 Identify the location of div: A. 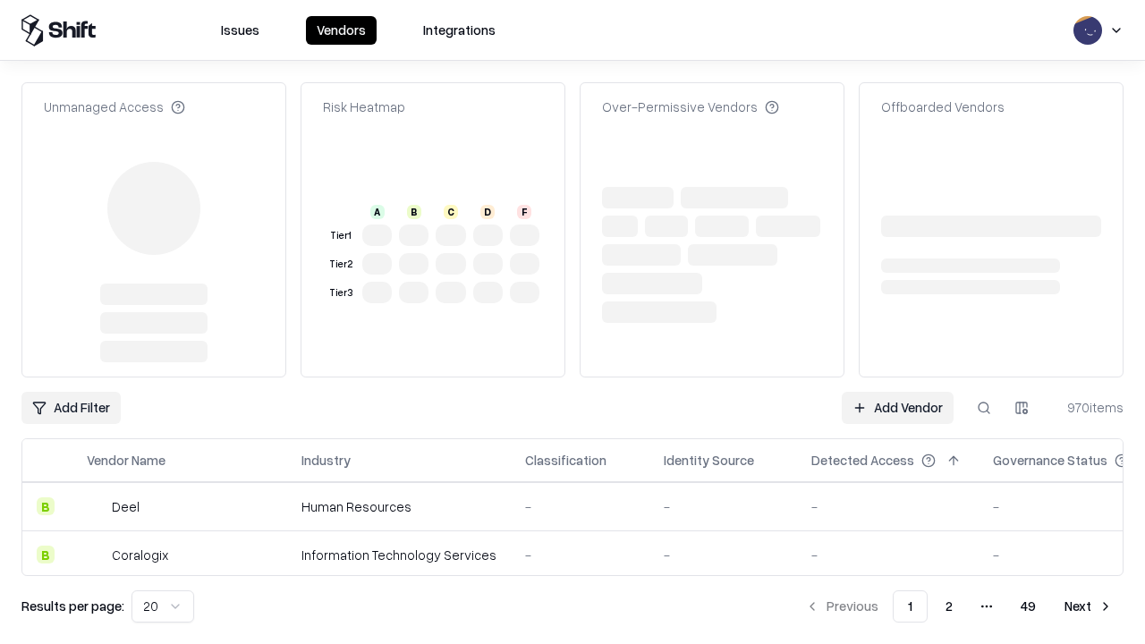
(378, 212).